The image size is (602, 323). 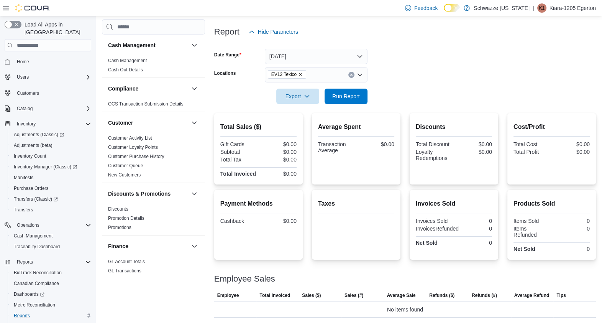 I want to click on div: Total Profit, so click(x=532, y=152).